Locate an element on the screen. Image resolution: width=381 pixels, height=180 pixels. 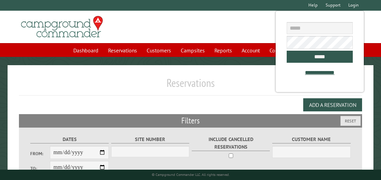
a: Communications is located at coordinates (289, 50).